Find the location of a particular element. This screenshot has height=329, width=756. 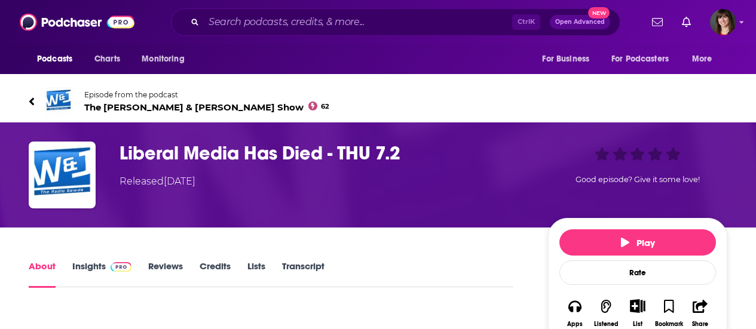

div: Rate is located at coordinates (638, 273).